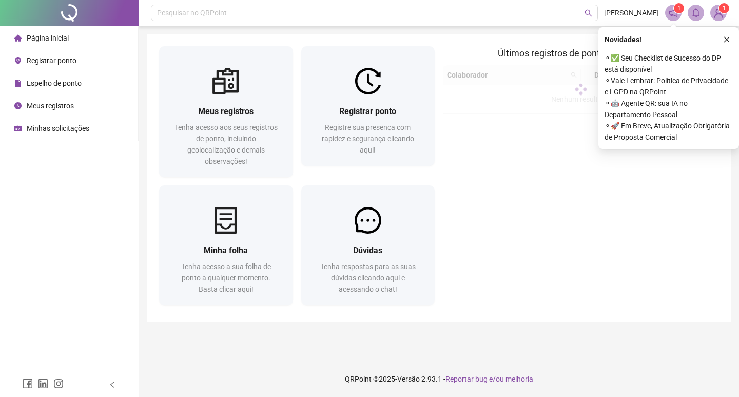  I want to click on sup: Atualize o seu contato no menu Meus Dados, so click(724, 8).